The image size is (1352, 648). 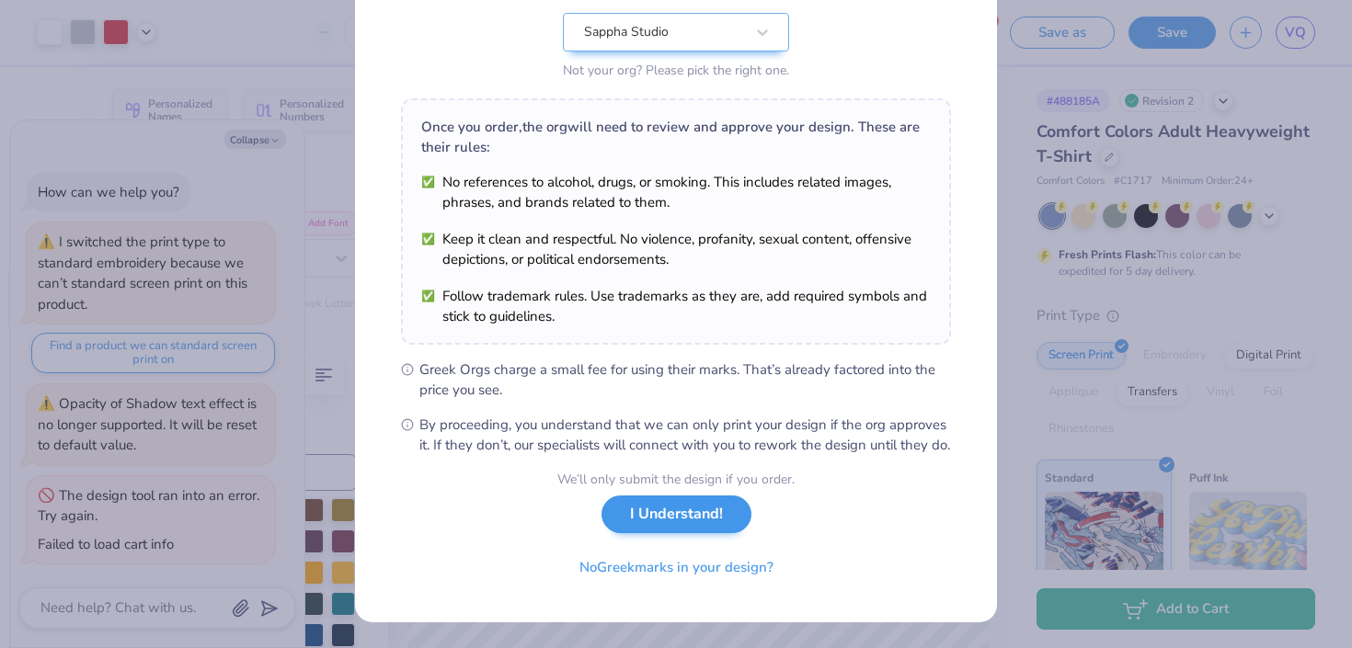 I want to click on li: No references to alcohol, drugs, or smoking. This includes related images, phrases, and brands re..., so click(x=676, y=192).